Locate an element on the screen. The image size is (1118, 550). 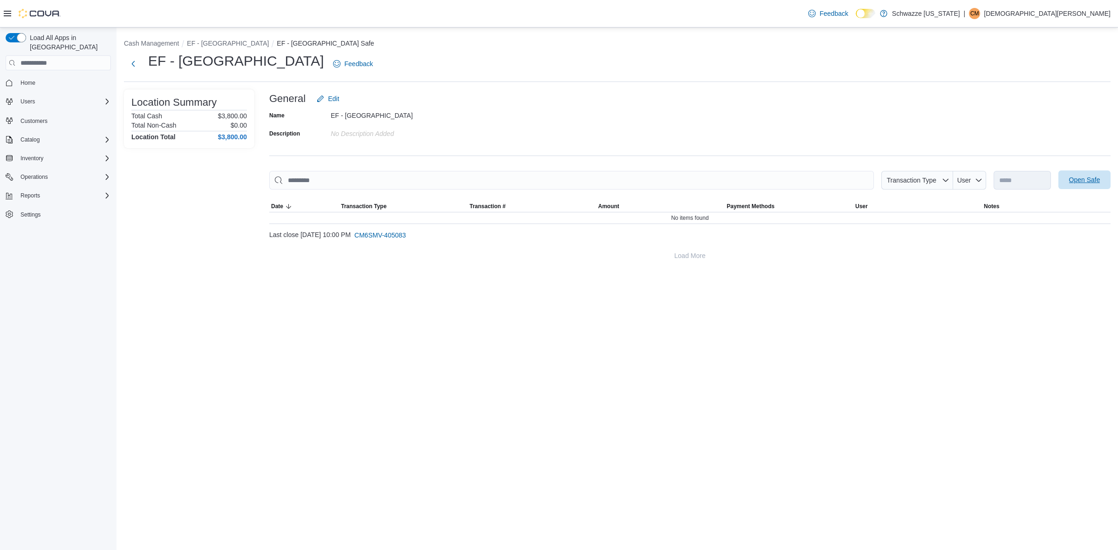
button: Settings is located at coordinates (58, 214).